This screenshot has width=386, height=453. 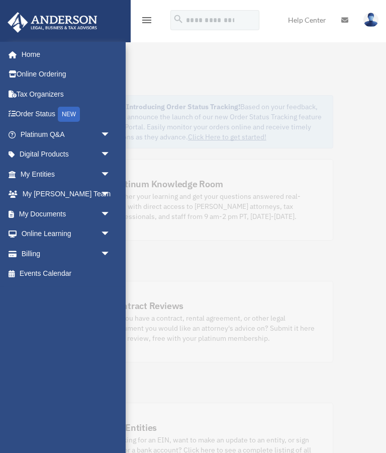 What do you see at coordinates (147, 22) in the screenshot?
I see `a: menu` at bounding box center [147, 22].